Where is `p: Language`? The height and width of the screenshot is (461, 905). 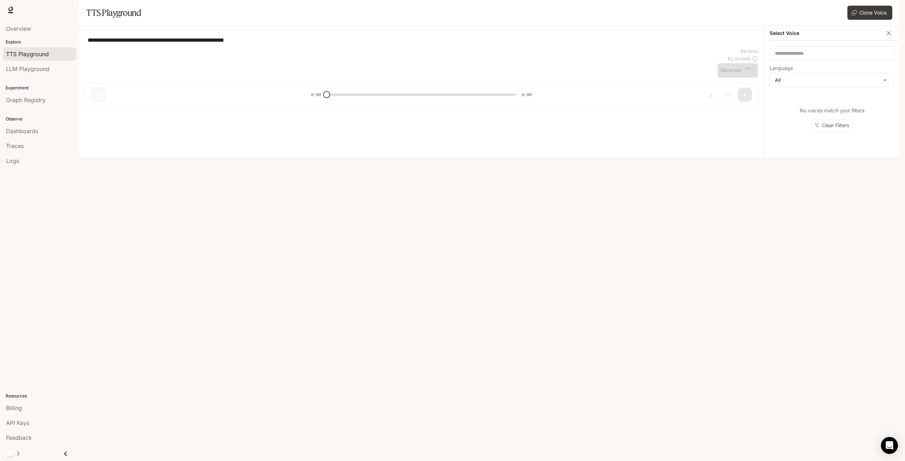
p: Language is located at coordinates (781, 68).